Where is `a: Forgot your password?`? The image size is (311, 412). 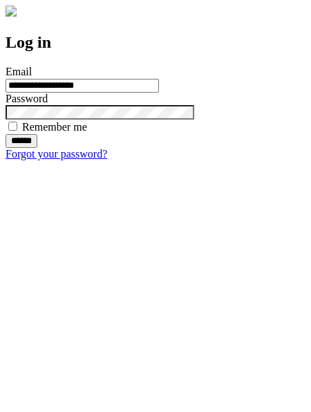
a: Forgot your password? is located at coordinates (56, 154).